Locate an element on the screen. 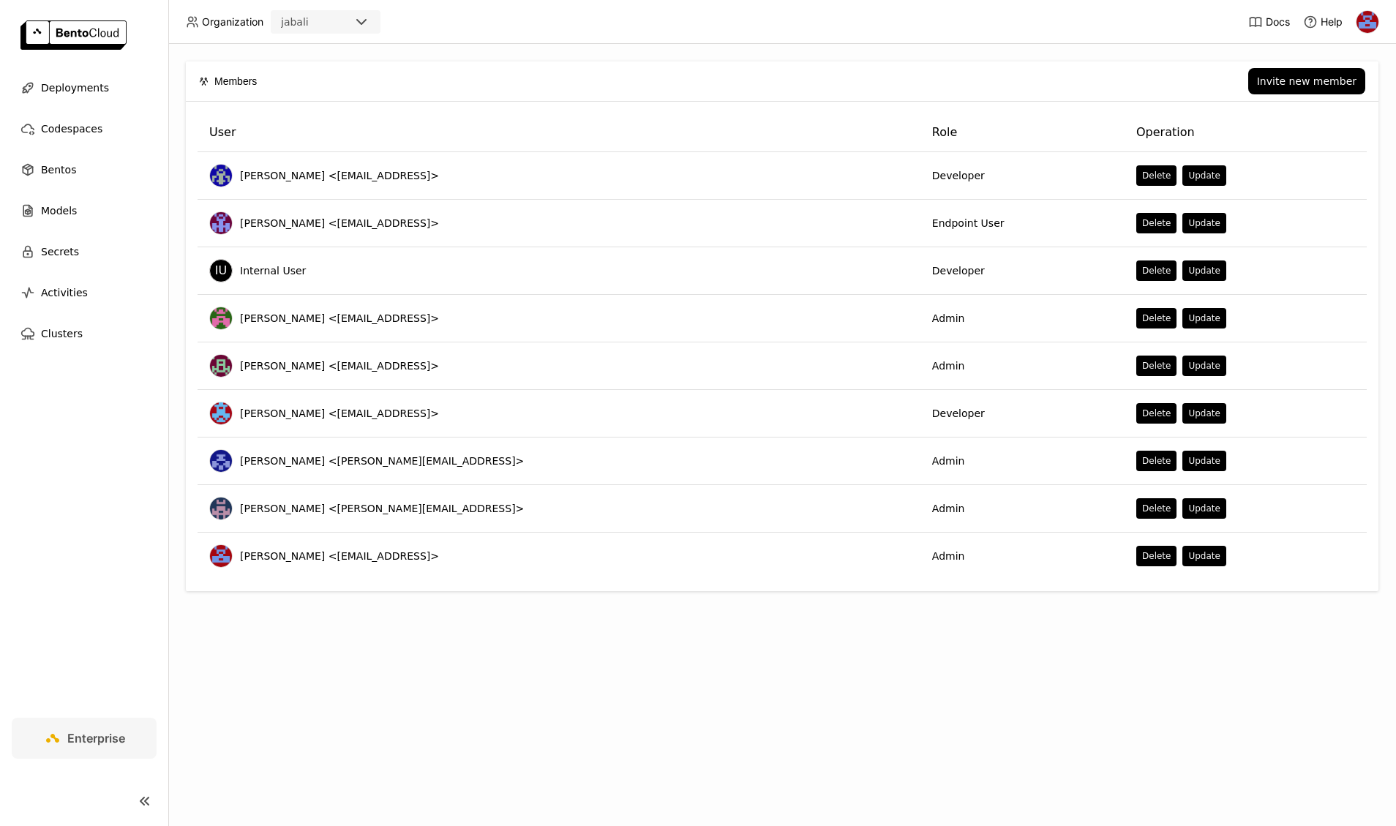 The height and width of the screenshot is (826, 1396). span: Members is located at coordinates (236, 81).